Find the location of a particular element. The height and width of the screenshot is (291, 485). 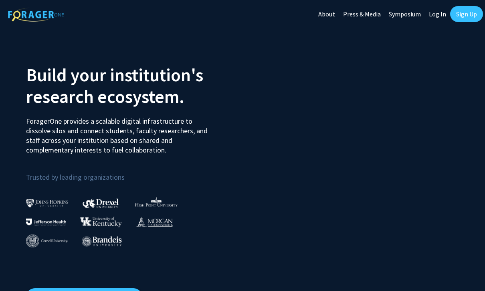

h2: Build your institution's research ecosystem. is located at coordinates (131, 86).